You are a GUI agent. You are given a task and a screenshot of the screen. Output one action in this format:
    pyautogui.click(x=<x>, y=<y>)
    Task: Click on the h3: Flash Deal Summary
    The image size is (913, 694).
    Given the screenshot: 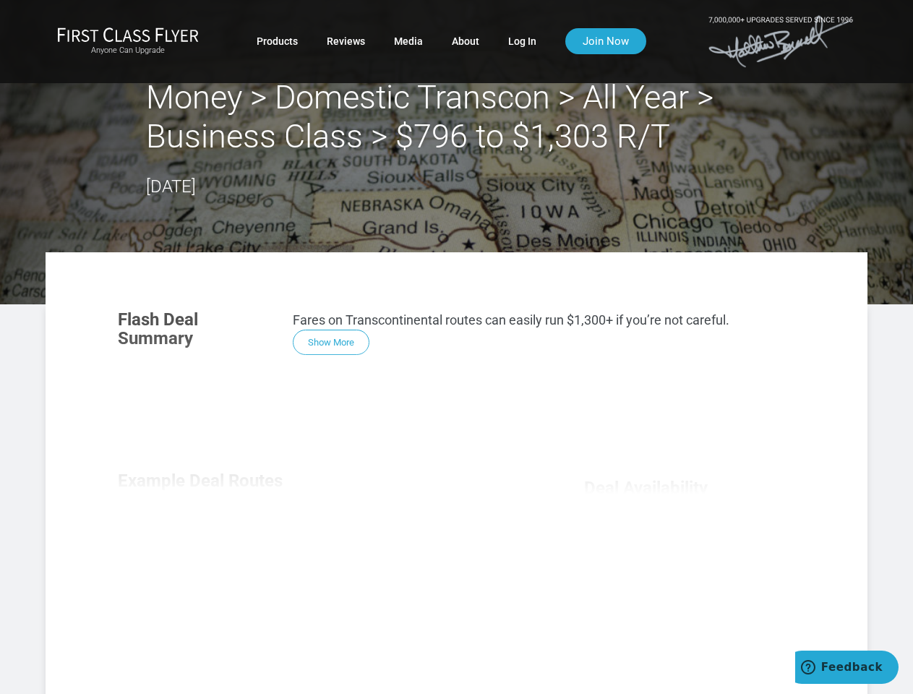 What is the action you would take?
    pyautogui.click(x=195, y=329)
    